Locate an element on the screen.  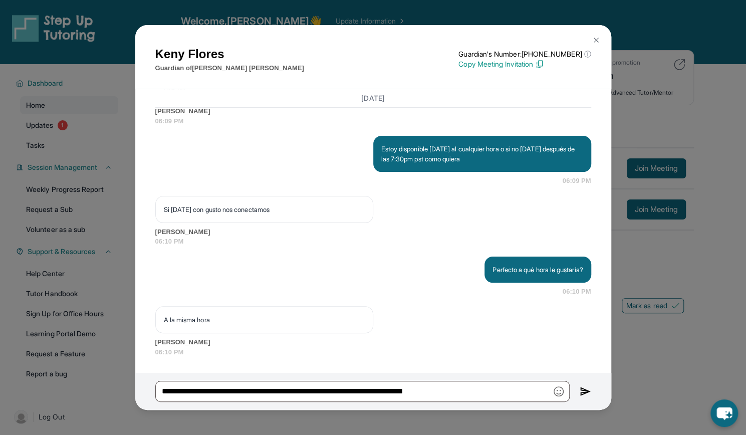
img: Copy Icon is located at coordinates (540, 64).